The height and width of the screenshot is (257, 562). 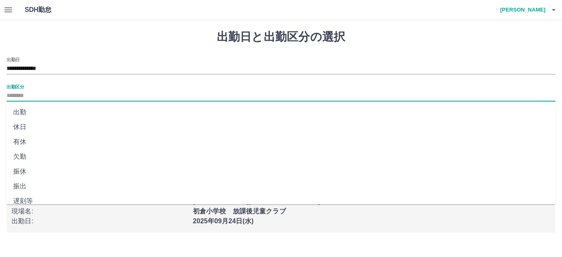 I want to click on p: 出勤日 :, so click(x=100, y=221).